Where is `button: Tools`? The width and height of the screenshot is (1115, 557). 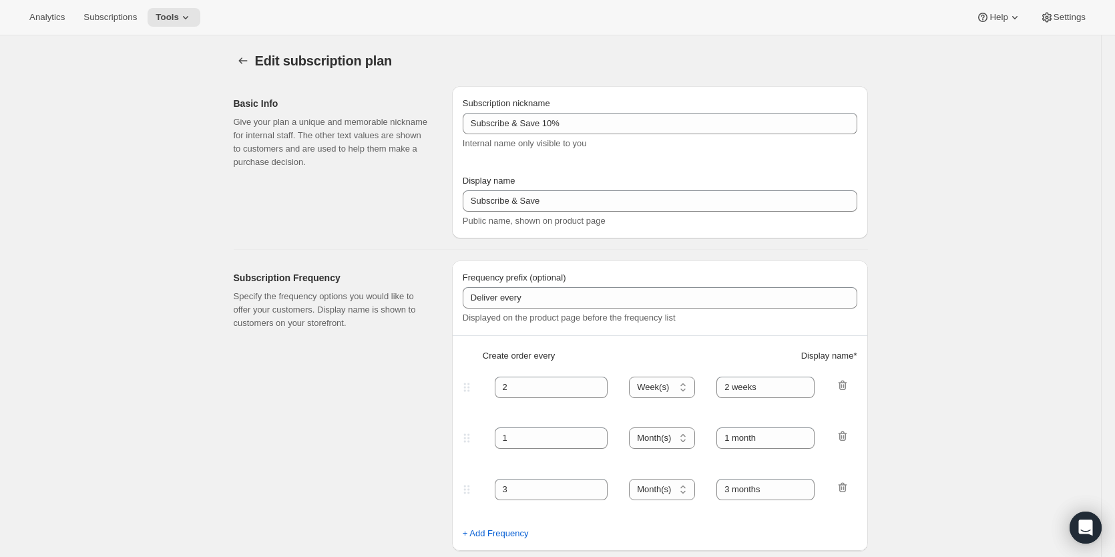
button: Tools is located at coordinates (174, 17).